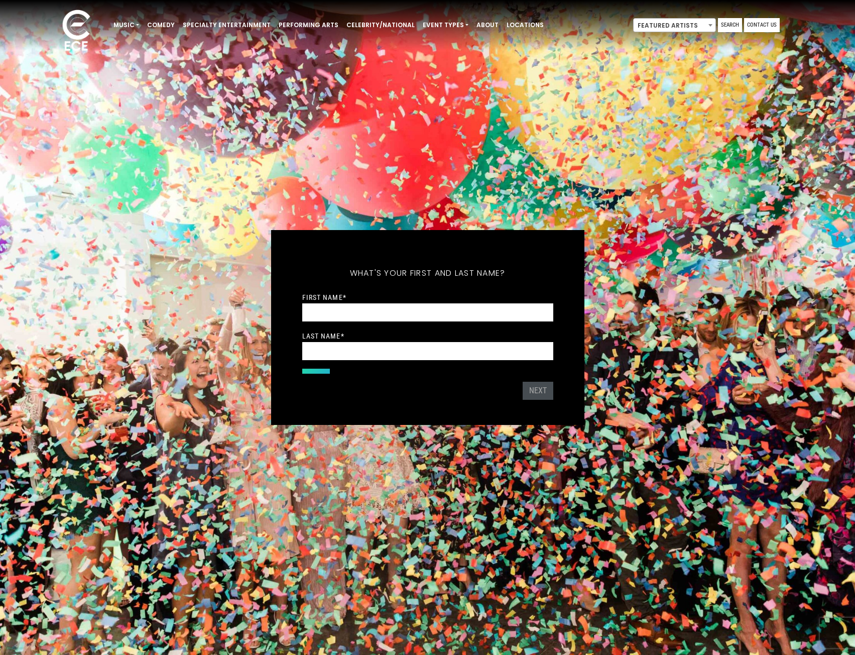 The height and width of the screenshot is (655, 855). What do you see at coordinates (227, 25) in the screenshot?
I see `a: Specialty Entertainment` at bounding box center [227, 25].